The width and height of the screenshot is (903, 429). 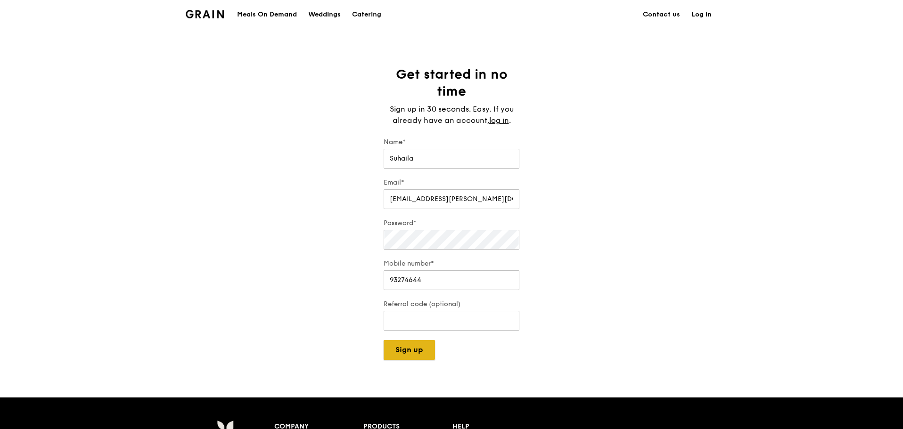 I want to click on img: Grain, so click(x=205, y=14).